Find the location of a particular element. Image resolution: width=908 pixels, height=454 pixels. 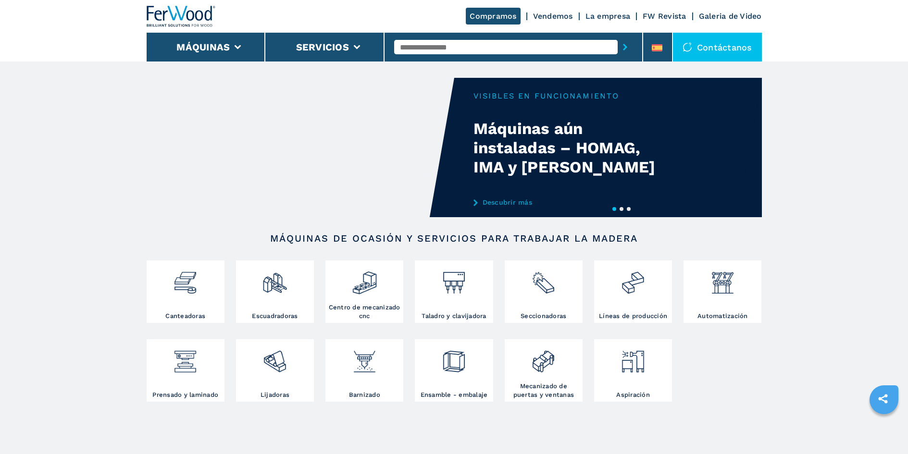

a: Taladro y clavijadora is located at coordinates (454, 292).